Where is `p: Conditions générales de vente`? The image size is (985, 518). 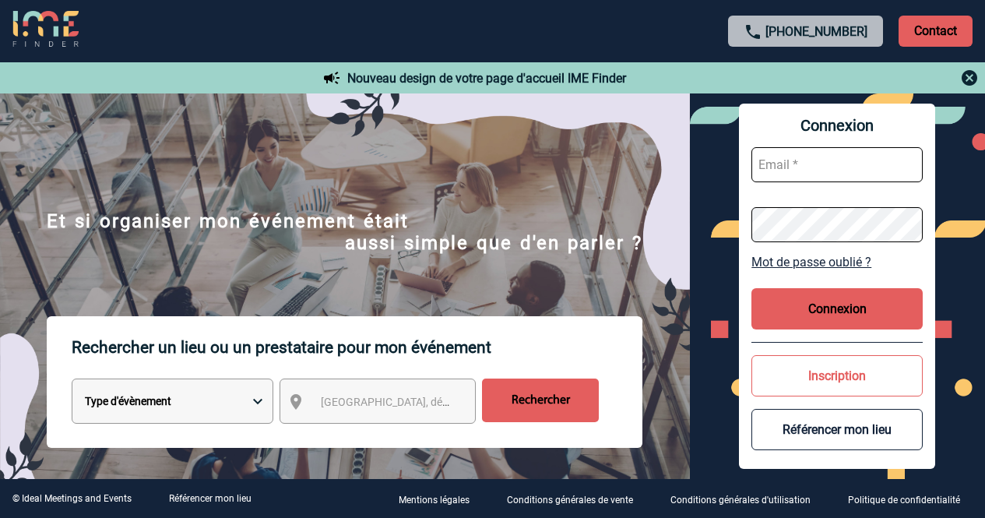 p: Conditions générales de vente is located at coordinates (570, 500).